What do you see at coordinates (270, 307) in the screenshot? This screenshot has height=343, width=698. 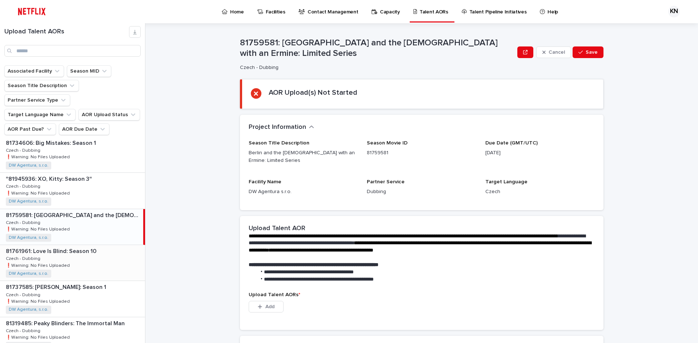 I see `span: Add` at bounding box center [270, 307].